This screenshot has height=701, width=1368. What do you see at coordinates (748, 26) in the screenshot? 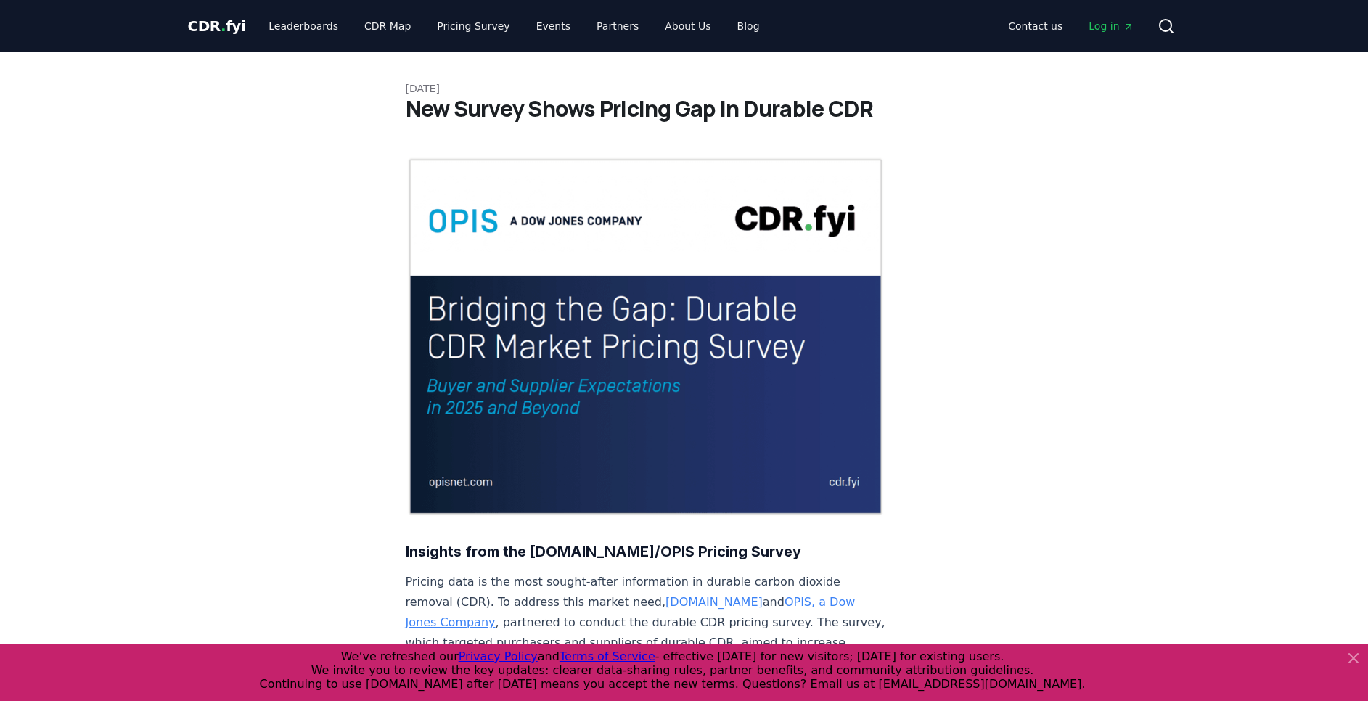
I see `a: Blog` at bounding box center [748, 26].